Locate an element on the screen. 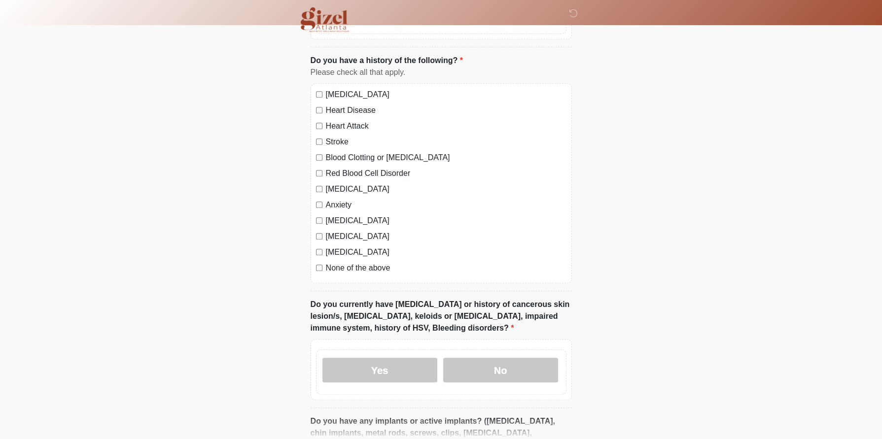 The height and width of the screenshot is (439, 882). label: Do you have a history of the following? is located at coordinates (386, 61).